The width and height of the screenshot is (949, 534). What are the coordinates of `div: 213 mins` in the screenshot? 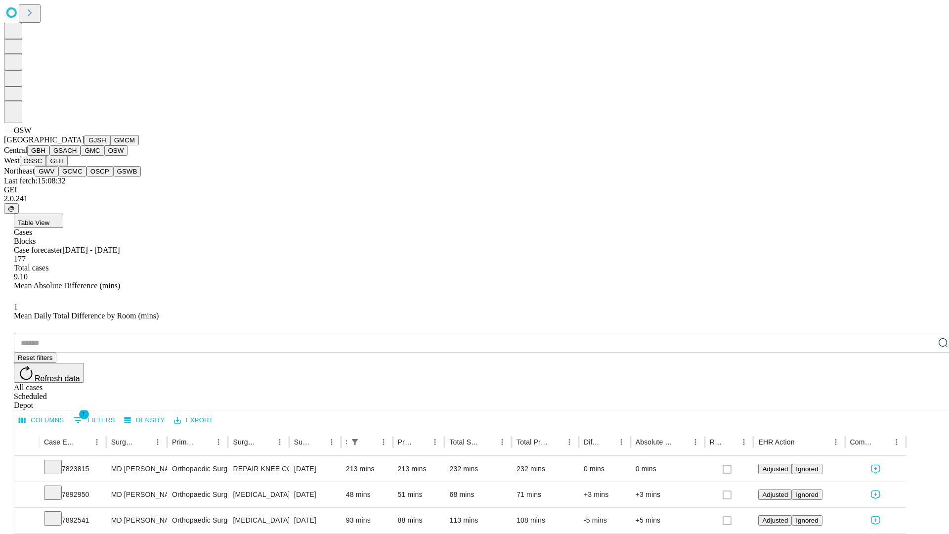 It's located at (367, 469).